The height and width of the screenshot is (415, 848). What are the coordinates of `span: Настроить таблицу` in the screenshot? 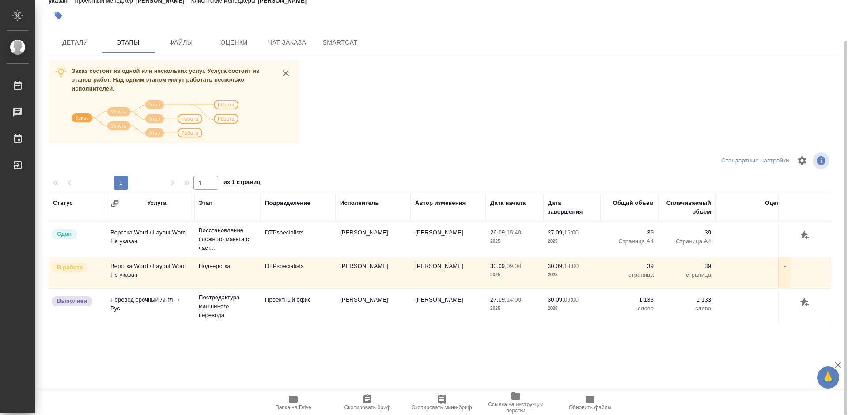 It's located at (802, 161).